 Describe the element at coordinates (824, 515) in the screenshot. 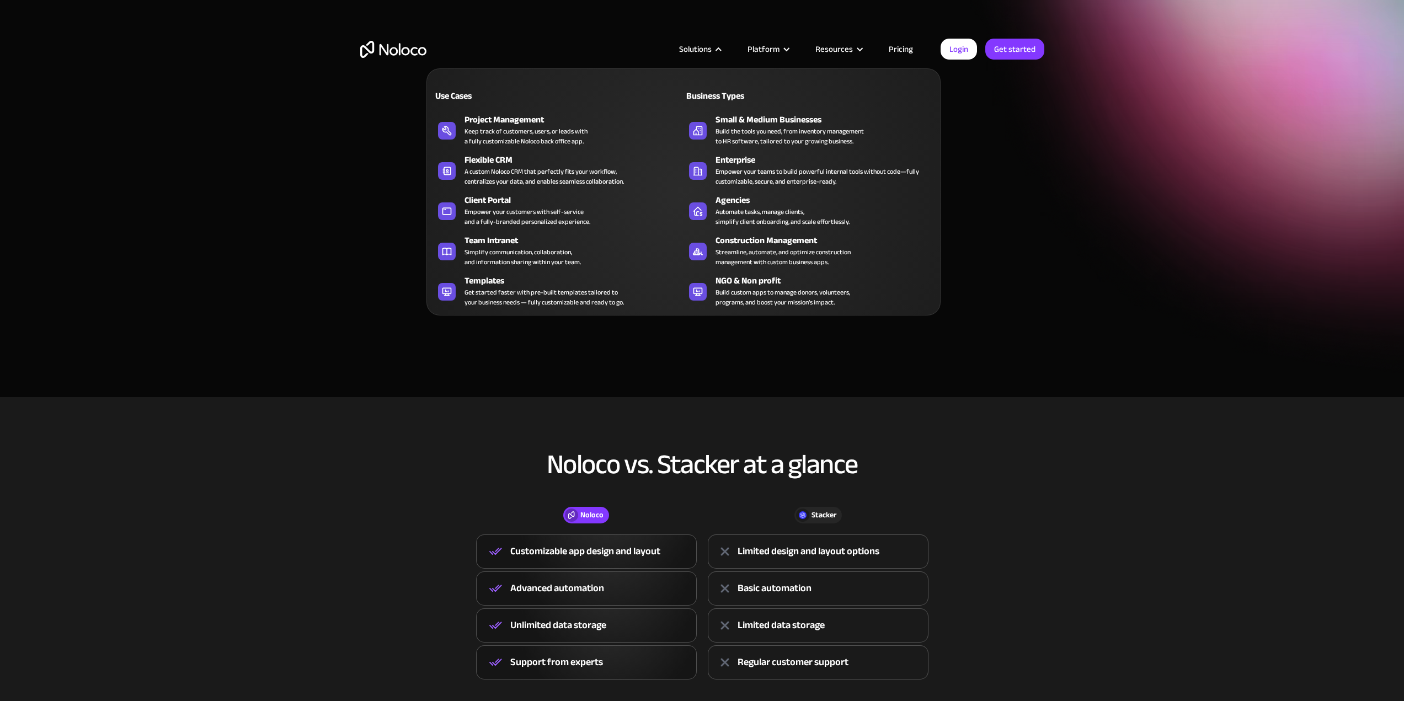

I see `div: Stacker` at that location.